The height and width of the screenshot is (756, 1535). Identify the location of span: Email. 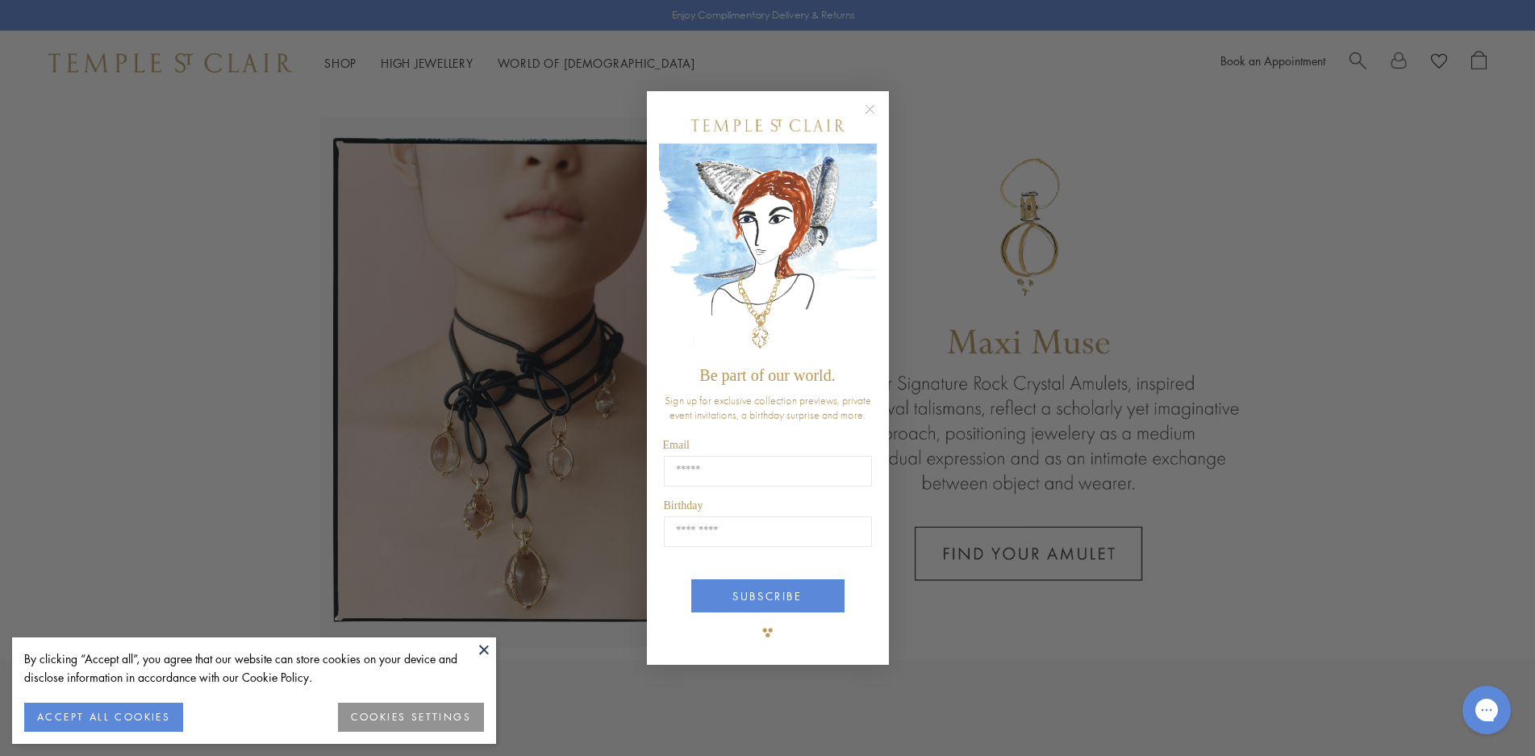
(676, 444).